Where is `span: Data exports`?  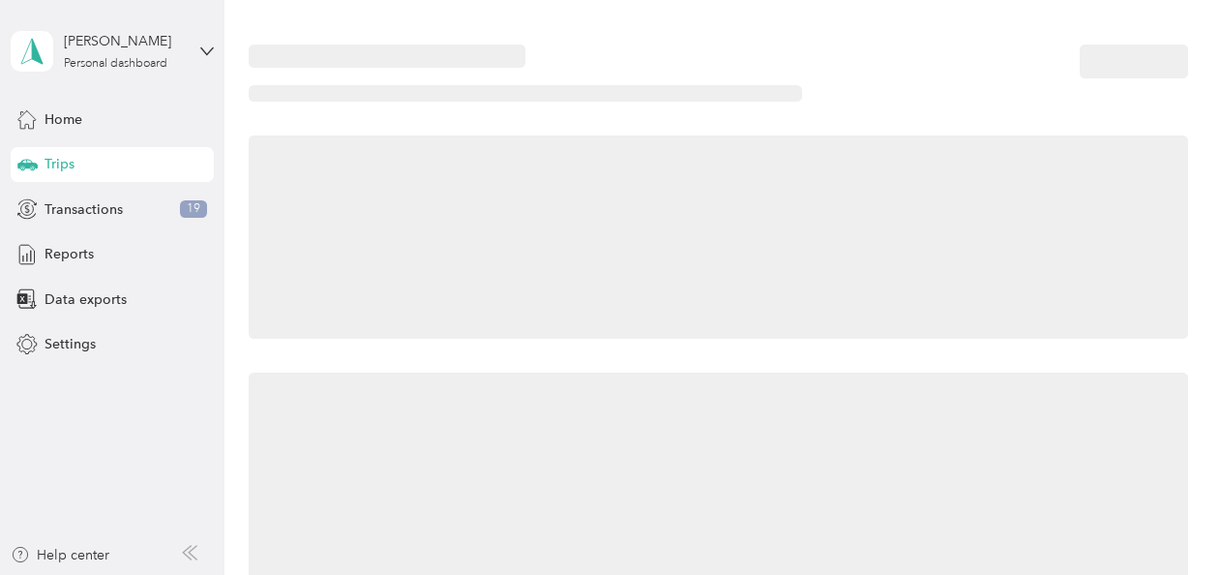 span: Data exports is located at coordinates (85, 299).